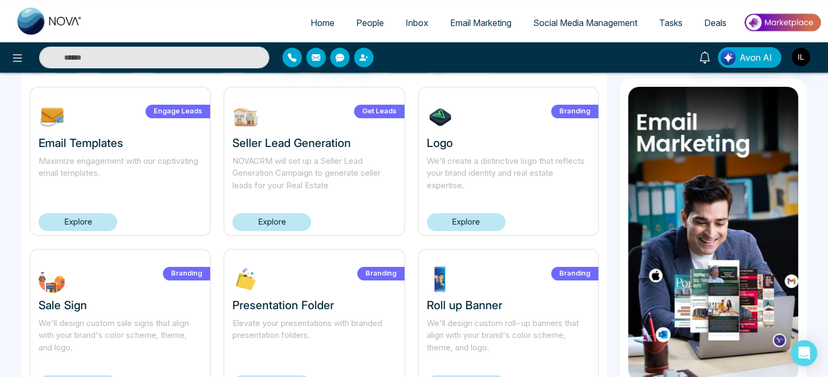  What do you see at coordinates (379, 111) in the screenshot?
I see `label: Get Leads` at bounding box center [379, 111].